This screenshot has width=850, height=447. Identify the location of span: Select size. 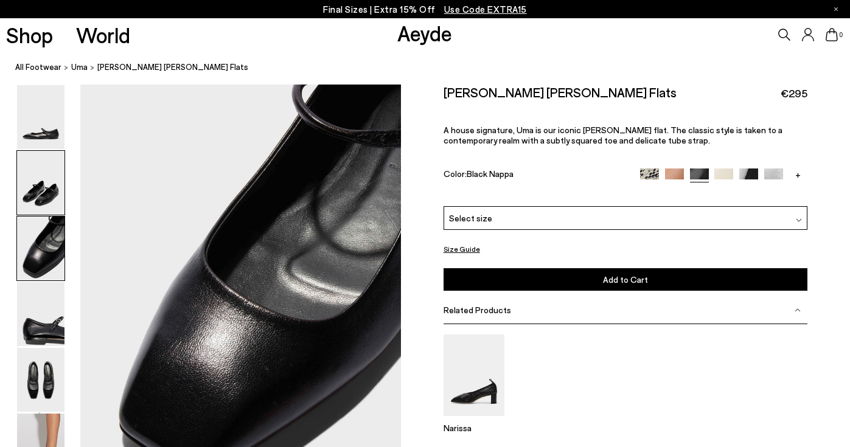
(470, 218).